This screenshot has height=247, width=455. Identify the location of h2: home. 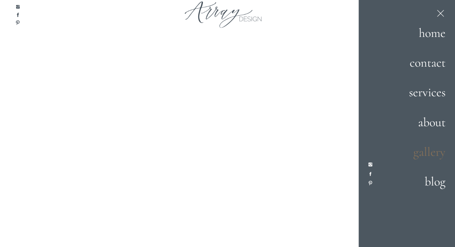
(420, 33).